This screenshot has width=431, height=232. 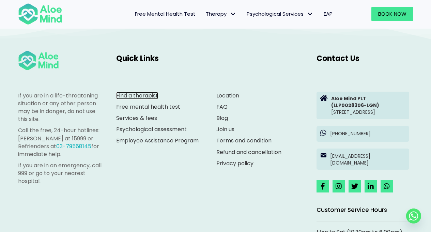 I want to click on a: Psychological ServicesPsychological Services: submenu, so click(x=280, y=14).